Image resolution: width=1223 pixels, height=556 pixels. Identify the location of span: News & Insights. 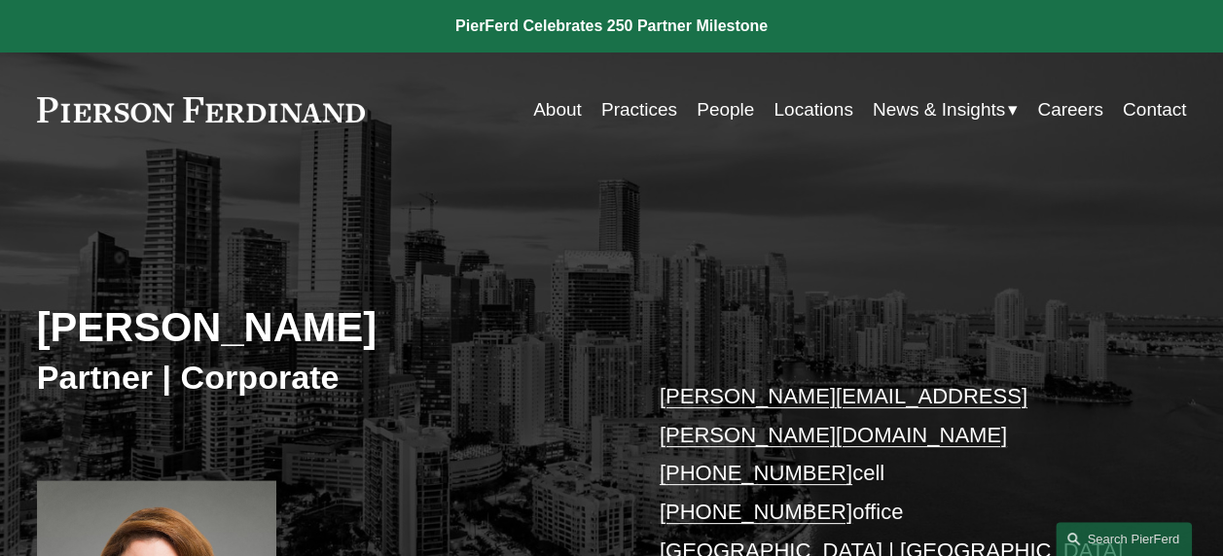
(939, 110).